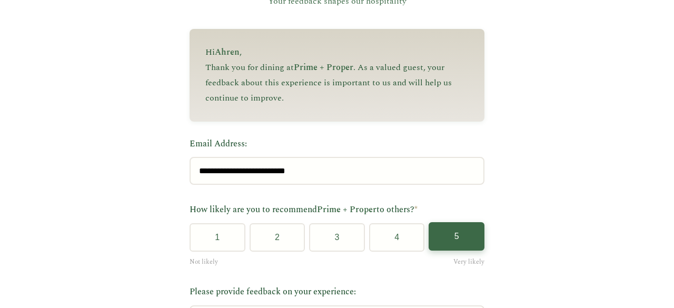 The height and width of the screenshot is (308, 674). I want to click on label: Email Address:, so click(337, 144).